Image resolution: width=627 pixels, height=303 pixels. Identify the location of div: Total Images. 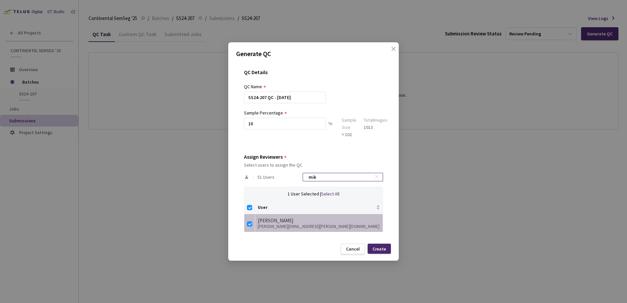
(375, 120).